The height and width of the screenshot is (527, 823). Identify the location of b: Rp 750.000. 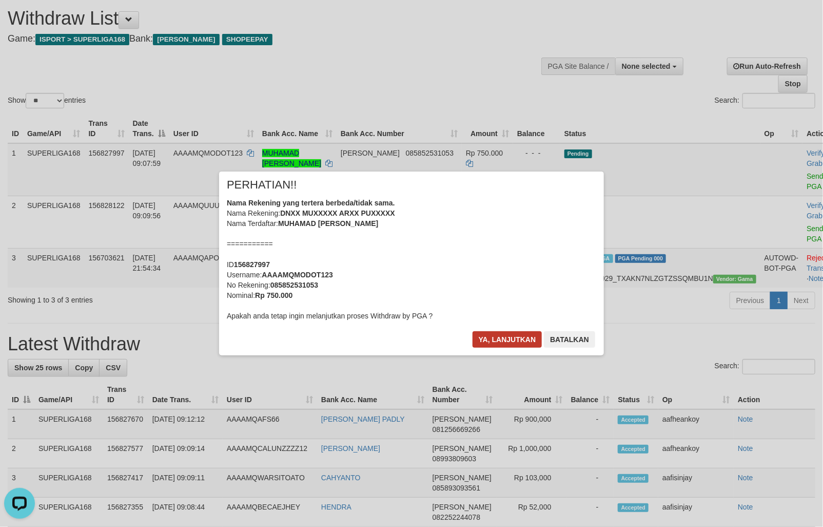
(274, 295).